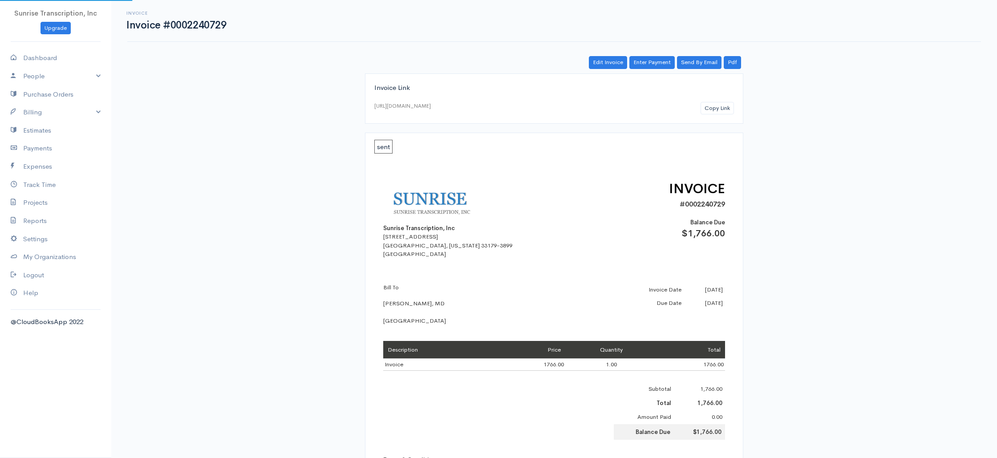 The image size is (997, 458). Describe the element at coordinates (176, 25) in the screenshot. I see `h1: Invoice #0002240729` at that location.